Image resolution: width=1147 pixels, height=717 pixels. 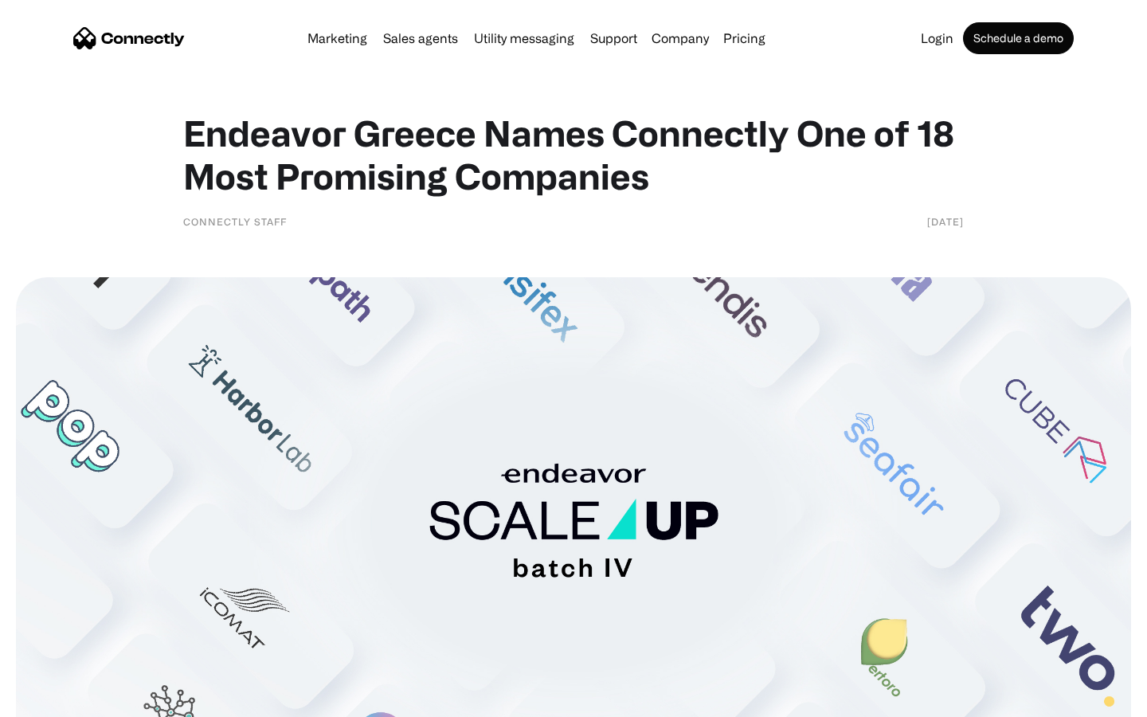 What do you see at coordinates (129, 38) in the screenshot?
I see `a: home` at bounding box center [129, 38].